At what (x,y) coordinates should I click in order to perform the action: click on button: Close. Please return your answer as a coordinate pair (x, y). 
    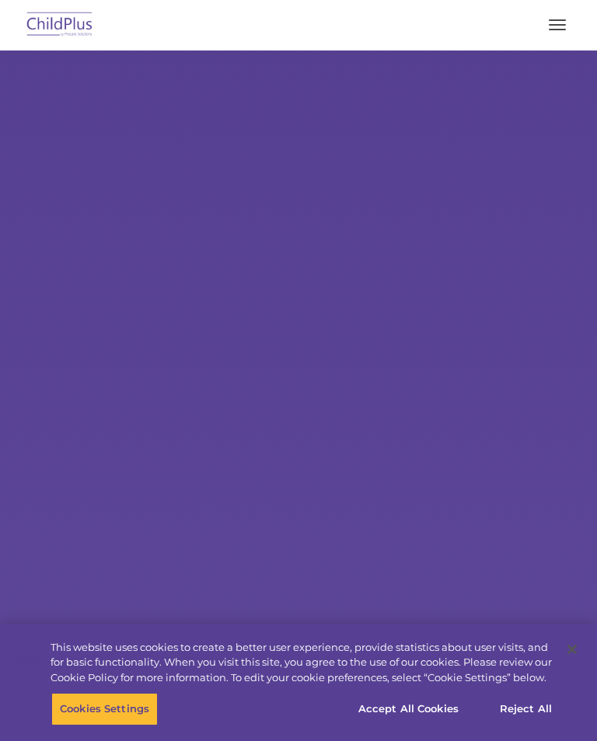
    Looking at the image, I should click on (572, 650).